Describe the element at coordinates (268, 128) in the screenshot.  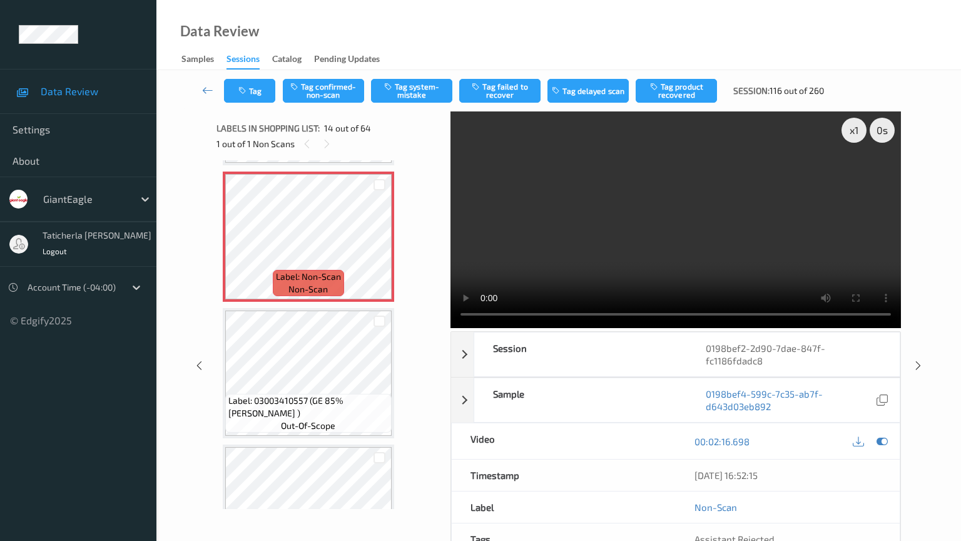
I see `span: Labels in shopping list:` at that location.